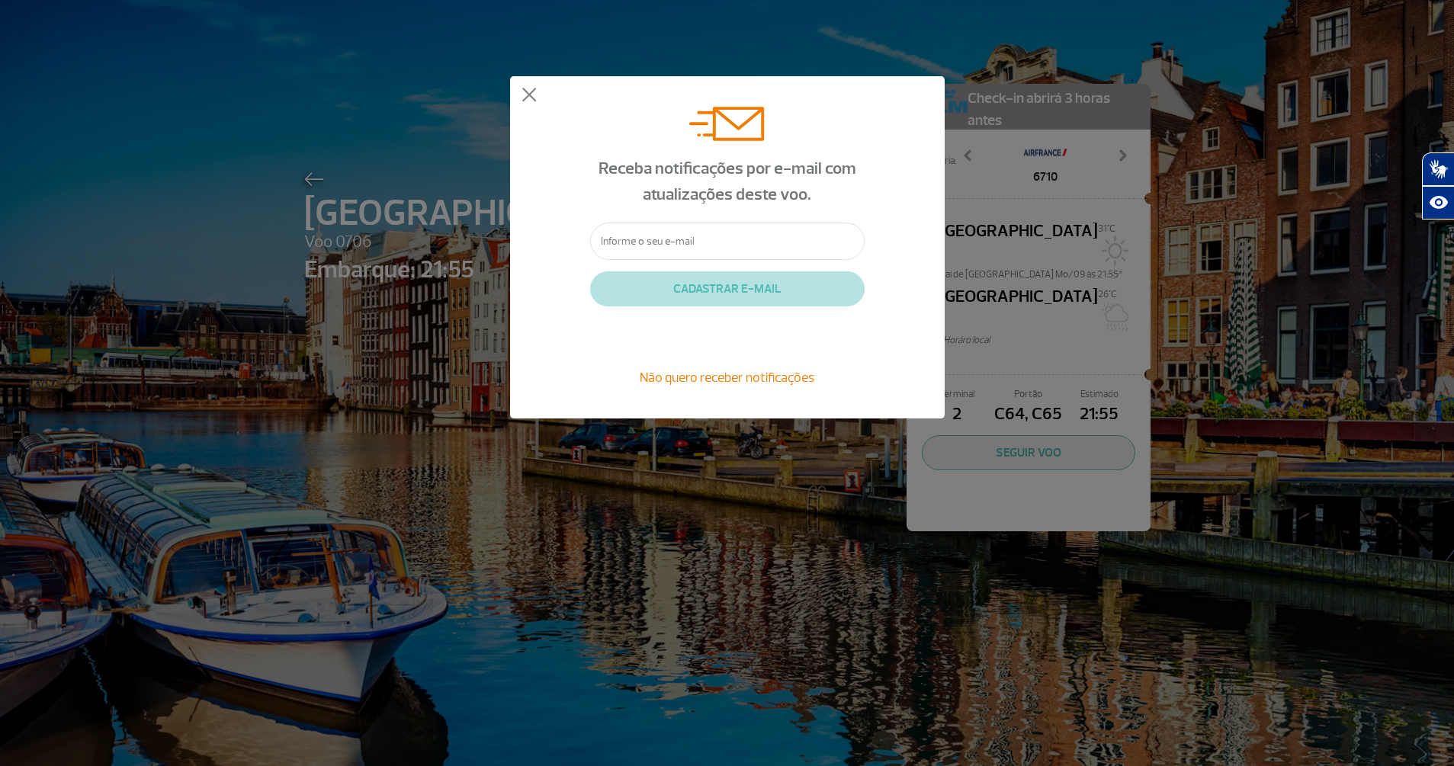 The height and width of the screenshot is (766, 1454). I want to click on button: Abrir tradutor de língua de sinais., so click(1438, 169).